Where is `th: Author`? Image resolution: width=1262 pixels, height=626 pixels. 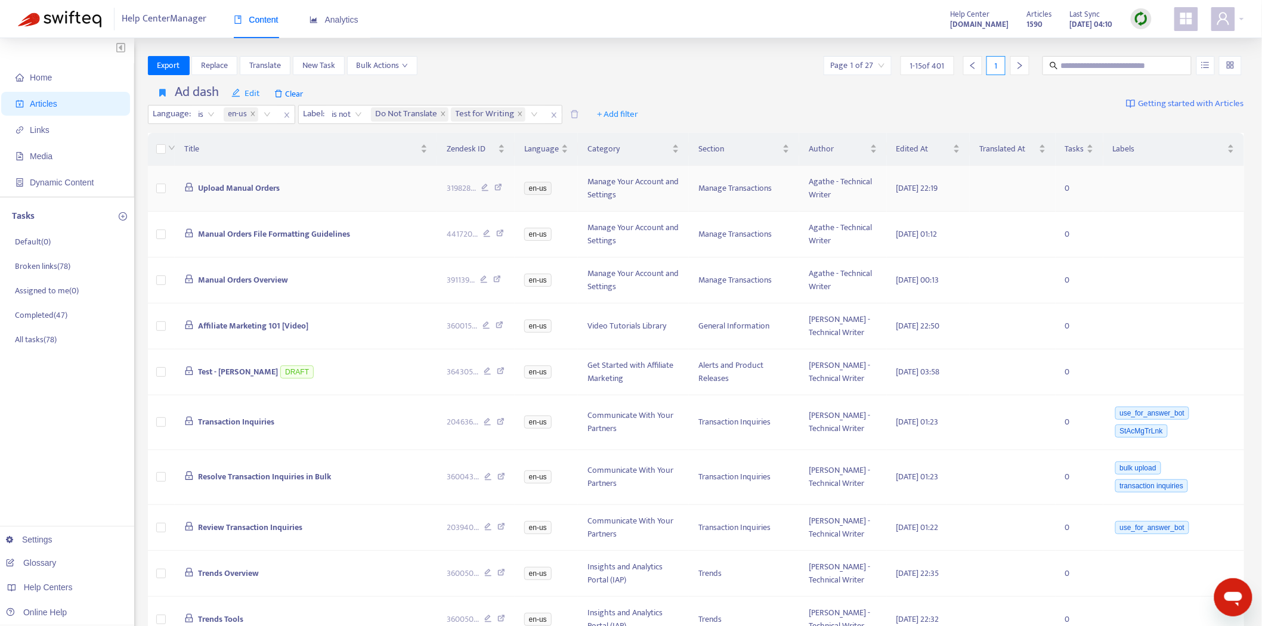
th: Author is located at coordinates (843, 149).